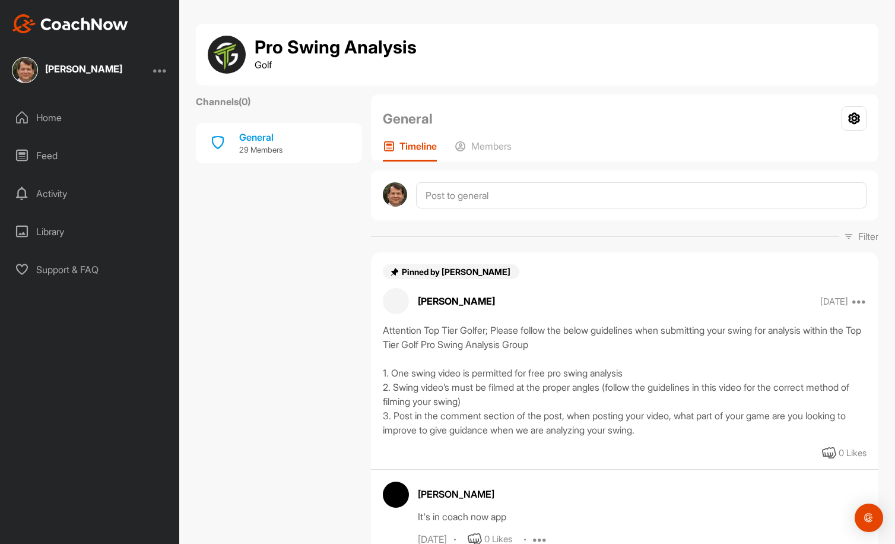 The image size is (895, 544). Describe the element at coordinates (90, 156) in the screenshot. I see `div: Feed` at that location.